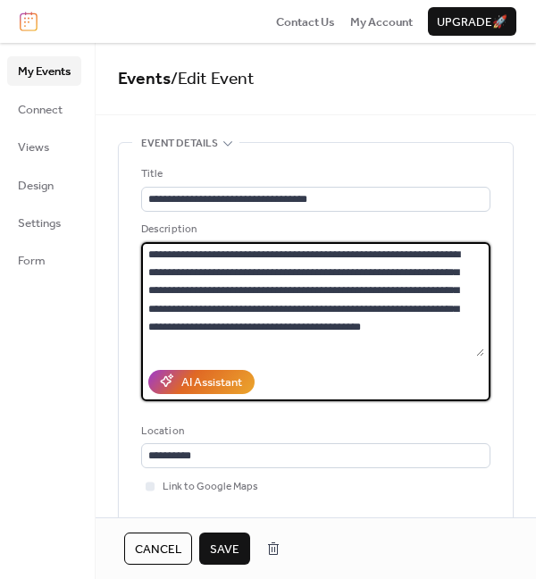 The width and height of the screenshot is (536, 579). I want to click on span: Link to Google Maps, so click(210, 487).